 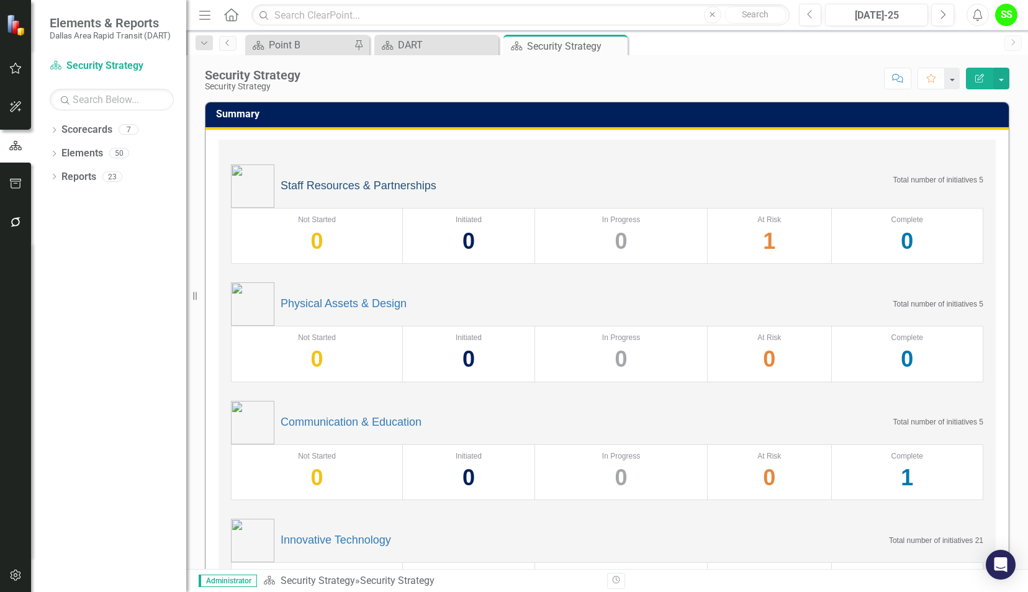 I want to click on button: Search, so click(x=756, y=15).